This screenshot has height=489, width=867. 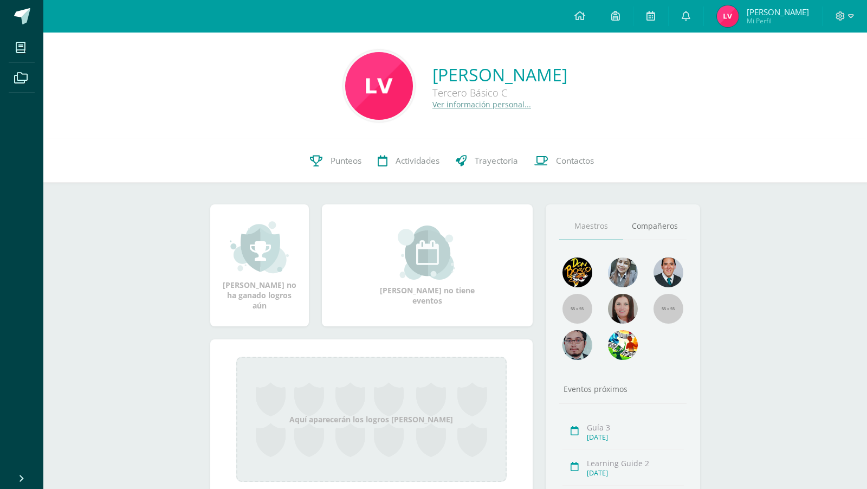 I want to click on span: Mi Perfil, so click(x=778, y=21).